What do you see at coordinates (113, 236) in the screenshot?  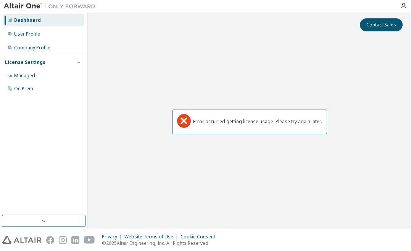 I see `div: Privacy` at bounding box center [113, 236].